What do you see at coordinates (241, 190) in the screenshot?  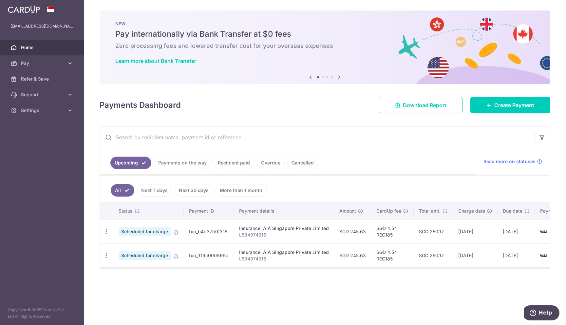 I see `a: More than 1 month` at bounding box center [241, 190].